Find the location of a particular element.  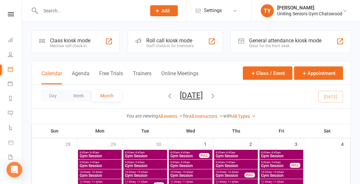

button: Class / Event is located at coordinates (268, 73).